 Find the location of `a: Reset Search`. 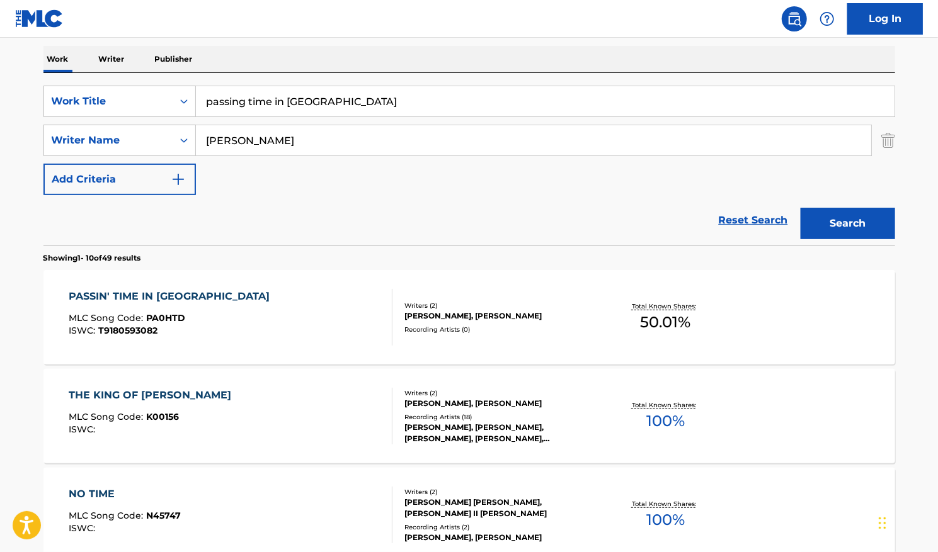

a: Reset Search is located at coordinates (753, 220).